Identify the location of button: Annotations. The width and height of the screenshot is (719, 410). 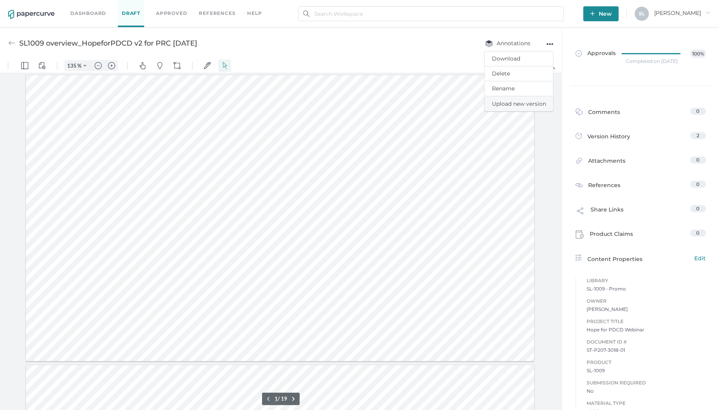
(508, 43).